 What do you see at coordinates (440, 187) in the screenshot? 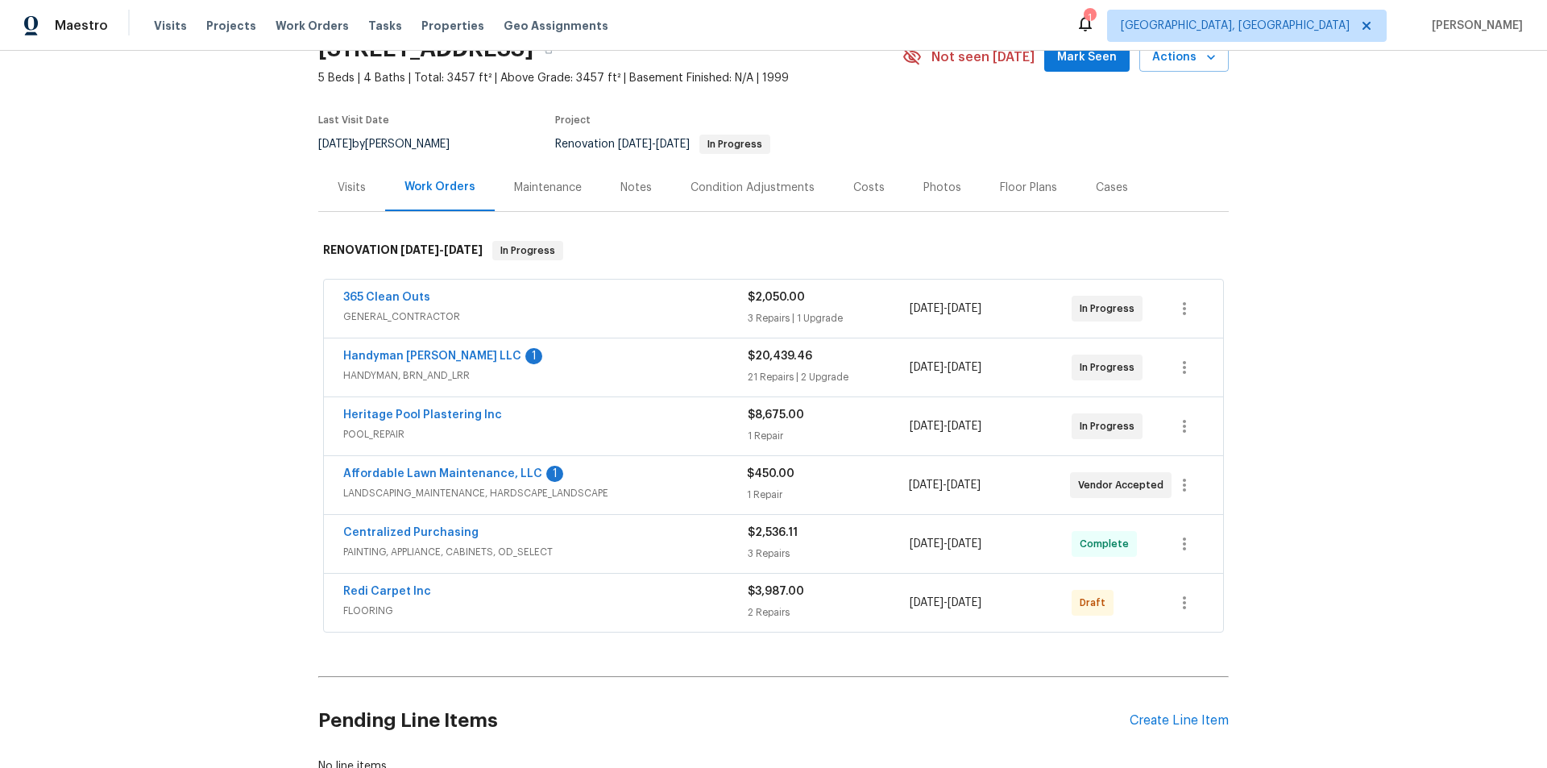
I see `div: Work Orders` at bounding box center [440, 187].